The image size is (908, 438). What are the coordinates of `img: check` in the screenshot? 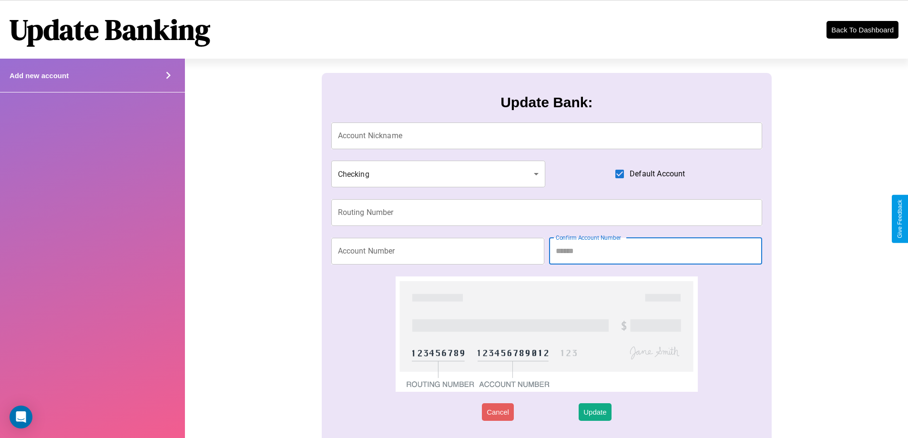 It's located at (546, 334).